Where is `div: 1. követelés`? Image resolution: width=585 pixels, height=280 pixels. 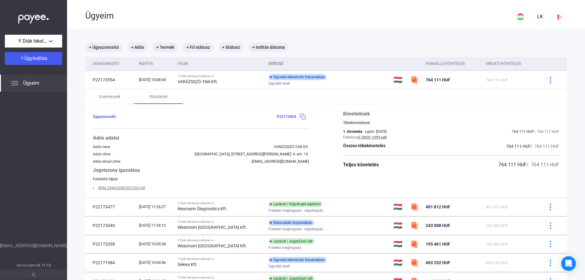 div: 1. követelés is located at coordinates (353, 132).